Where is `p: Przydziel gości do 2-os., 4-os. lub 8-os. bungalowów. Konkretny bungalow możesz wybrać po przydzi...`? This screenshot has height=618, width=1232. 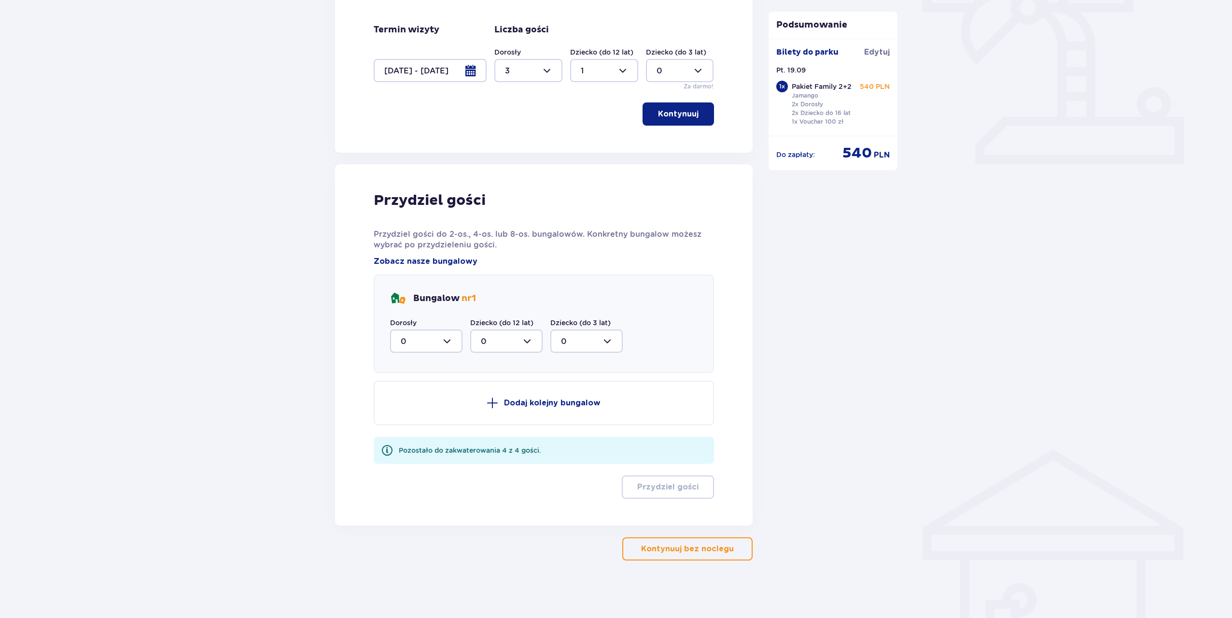 p: Przydziel gości do 2-os., 4-os. lub 8-os. bungalowów. Konkretny bungalow możesz wybrać po przydzi... is located at coordinates (544, 240).